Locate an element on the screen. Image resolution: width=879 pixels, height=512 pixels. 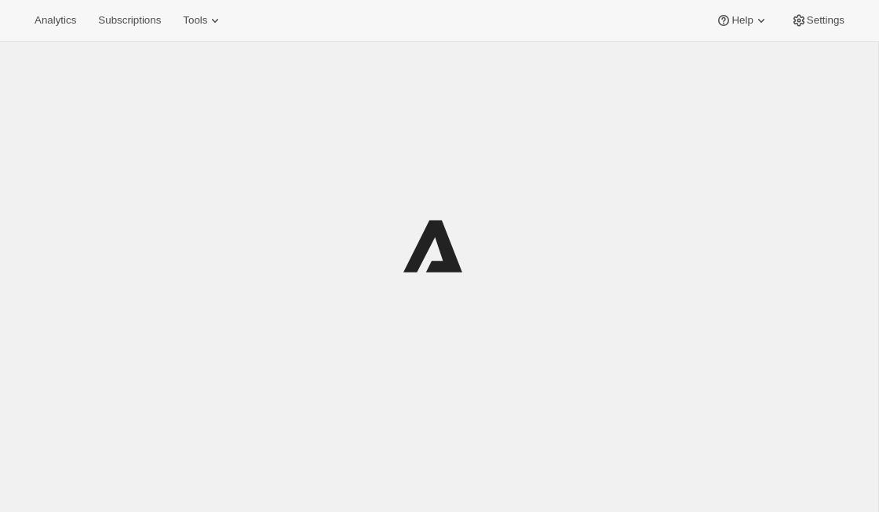
span: Help is located at coordinates (742, 20).